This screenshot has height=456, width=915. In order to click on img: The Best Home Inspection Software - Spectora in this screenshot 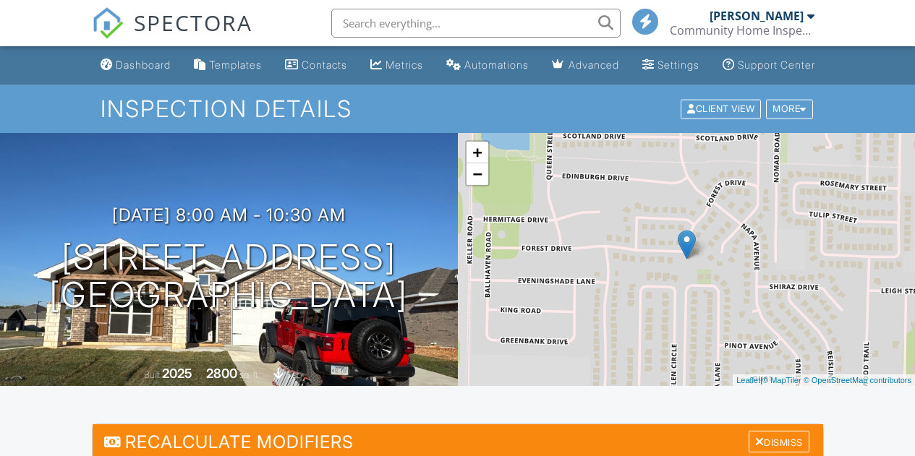, I will do `click(108, 23)`.